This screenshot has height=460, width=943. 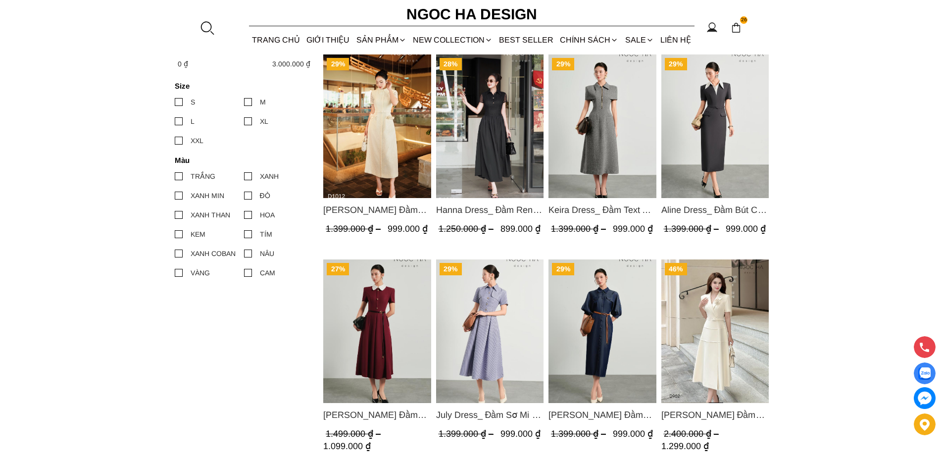 I want to click on h6: Ngoc Ha Design, so click(x=472, y=14).